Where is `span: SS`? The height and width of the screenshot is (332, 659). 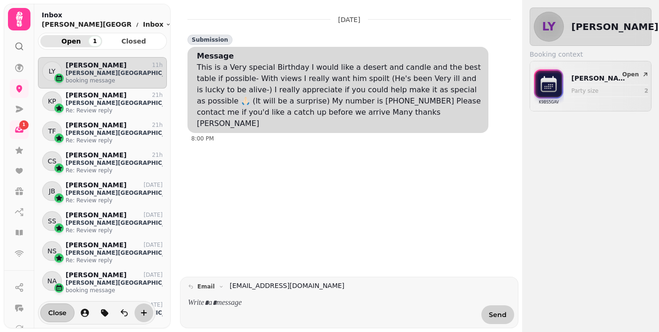 span: SS is located at coordinates (52, 221).